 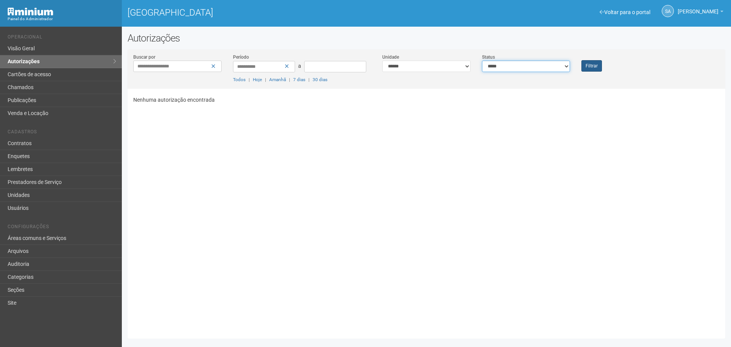 I want to click on li: Cadastros, so click(x=62, y=133).